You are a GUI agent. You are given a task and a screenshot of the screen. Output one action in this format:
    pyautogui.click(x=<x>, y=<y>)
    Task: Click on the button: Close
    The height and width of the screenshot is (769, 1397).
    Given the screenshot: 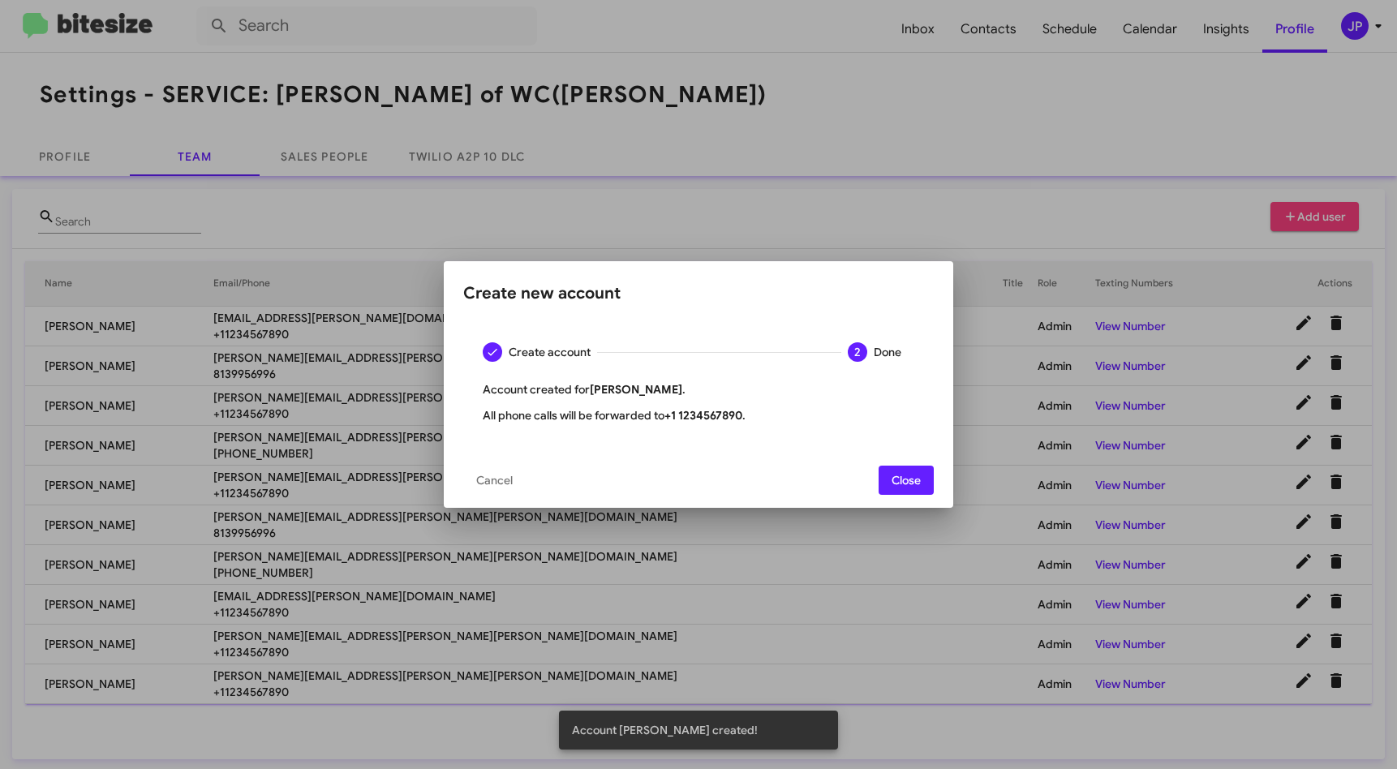 What is the action you would take?
    pyautogui.click(x=906, y=480)
    